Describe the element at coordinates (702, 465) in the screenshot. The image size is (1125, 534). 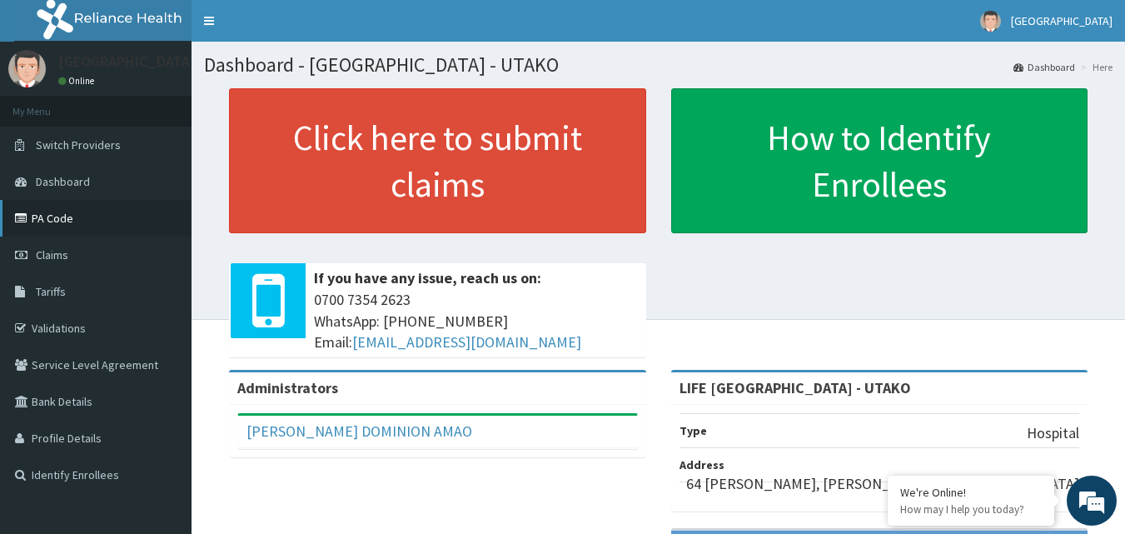
I see `b: Address` at that location.